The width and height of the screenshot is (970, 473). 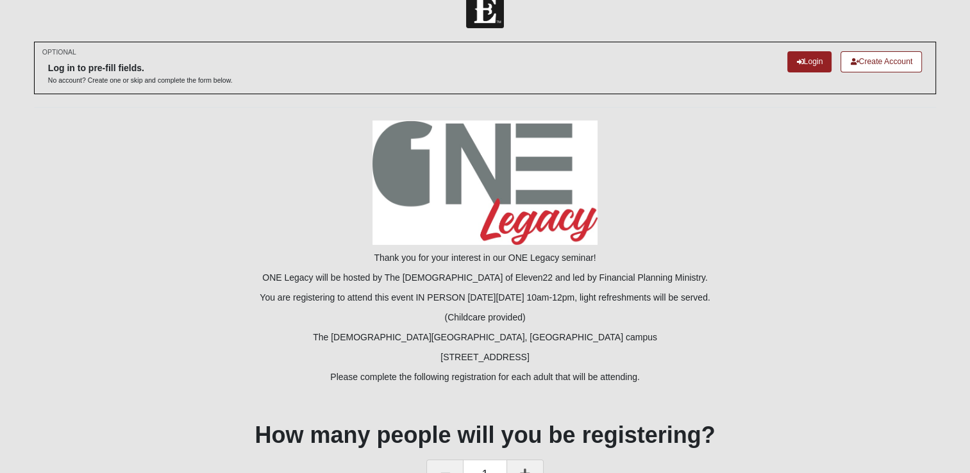 I want to click on p: Please complete the following registration for each adult that will be attending., so click(x=484, y=377).